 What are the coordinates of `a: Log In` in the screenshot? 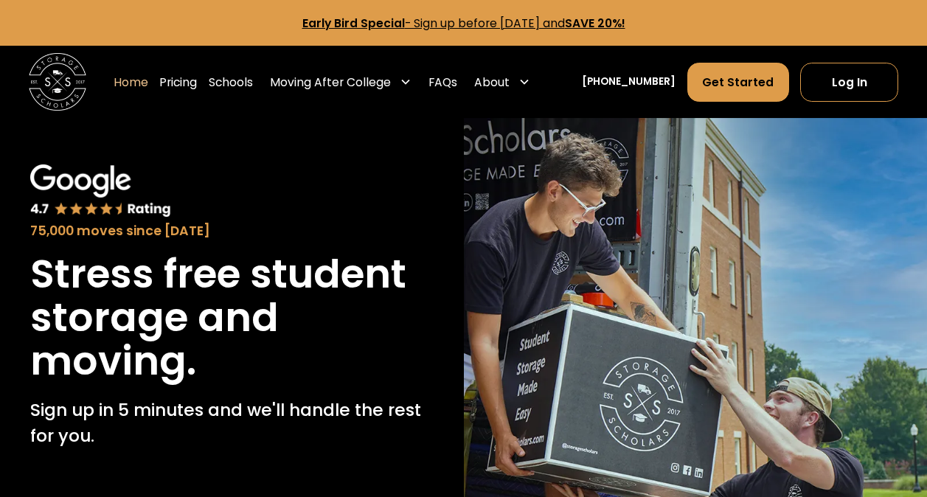 It's located at (849, 82).